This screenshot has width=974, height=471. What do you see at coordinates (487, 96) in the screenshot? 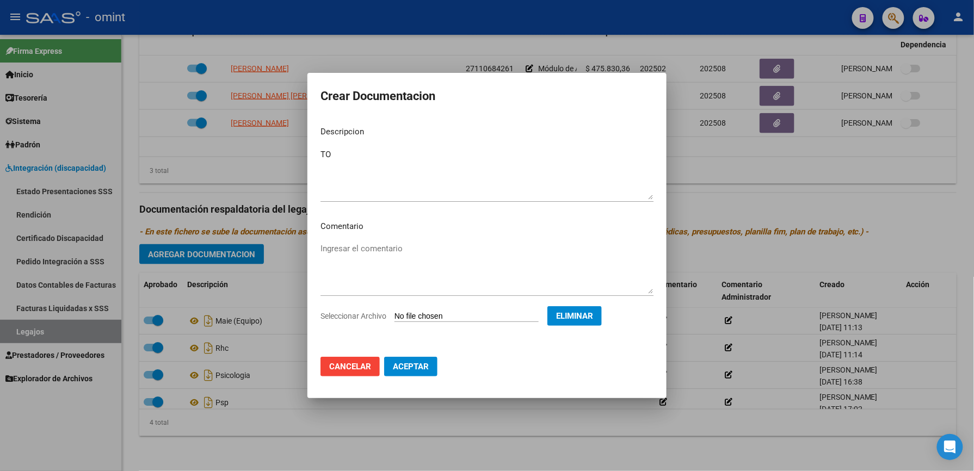
I see `h2: Crear Documentacion` at bounding box center [487, 96].